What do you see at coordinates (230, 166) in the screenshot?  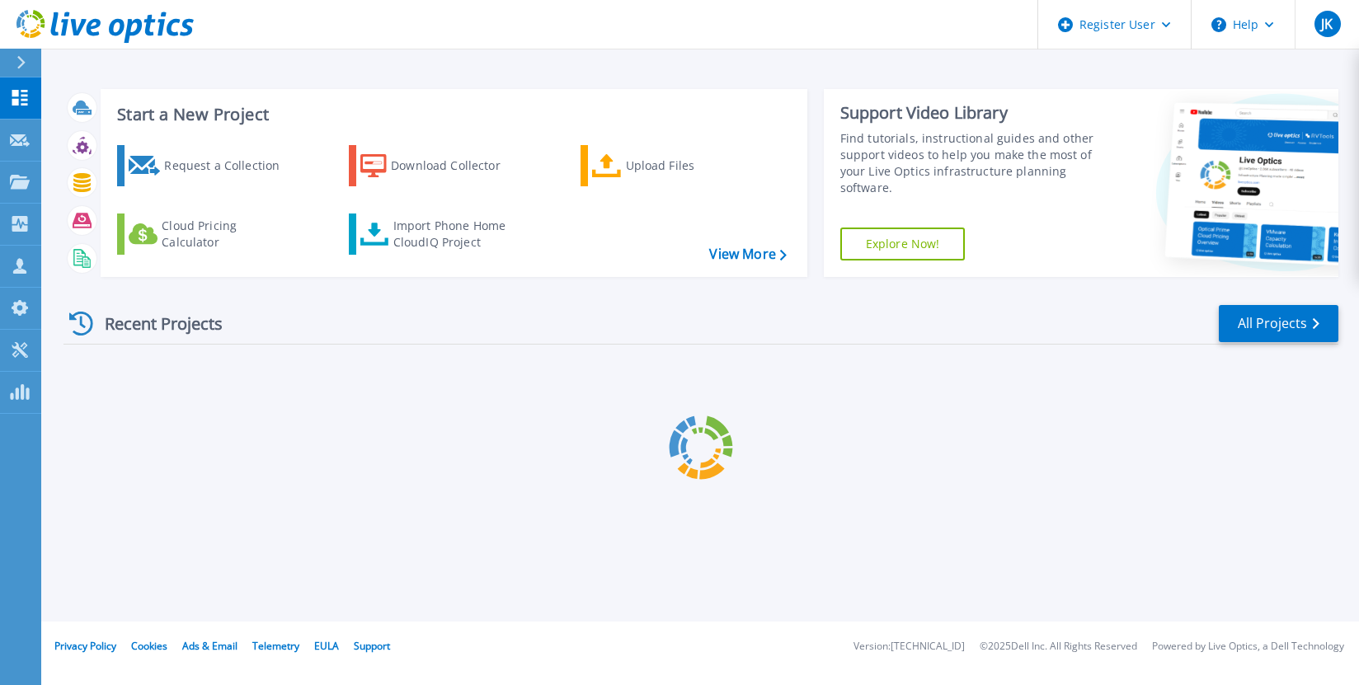 I see `div: Request a Collection` at bounding box center [230, 166].